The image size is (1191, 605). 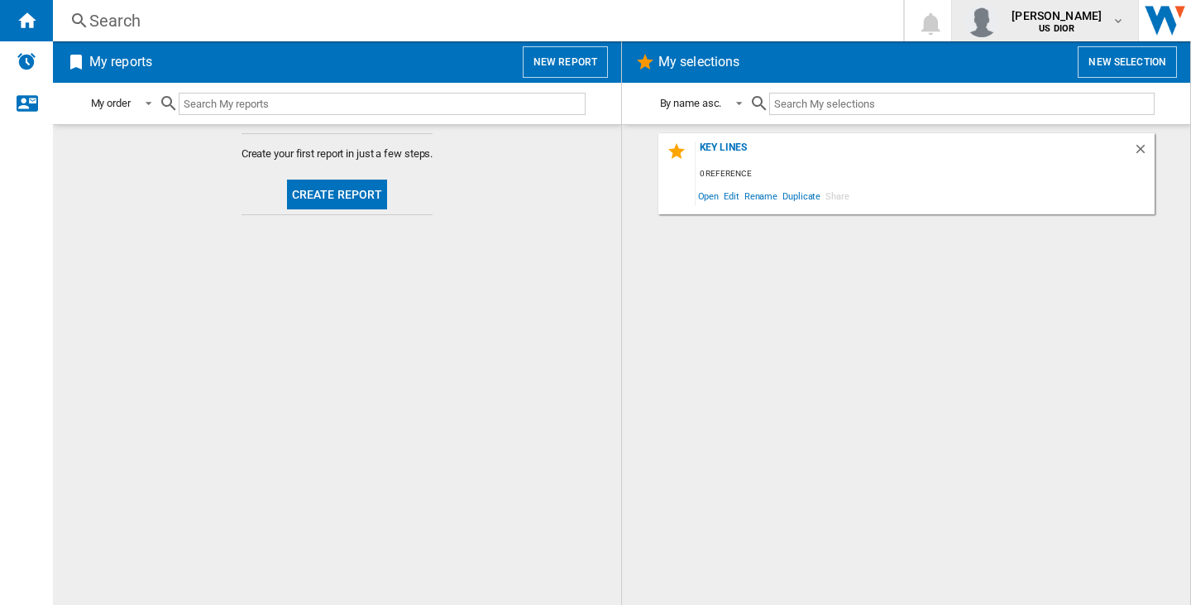 What do you see at coordinates (761, 195) in the screenshot?
I see `span: Rename` at bounding box center [761, 195].